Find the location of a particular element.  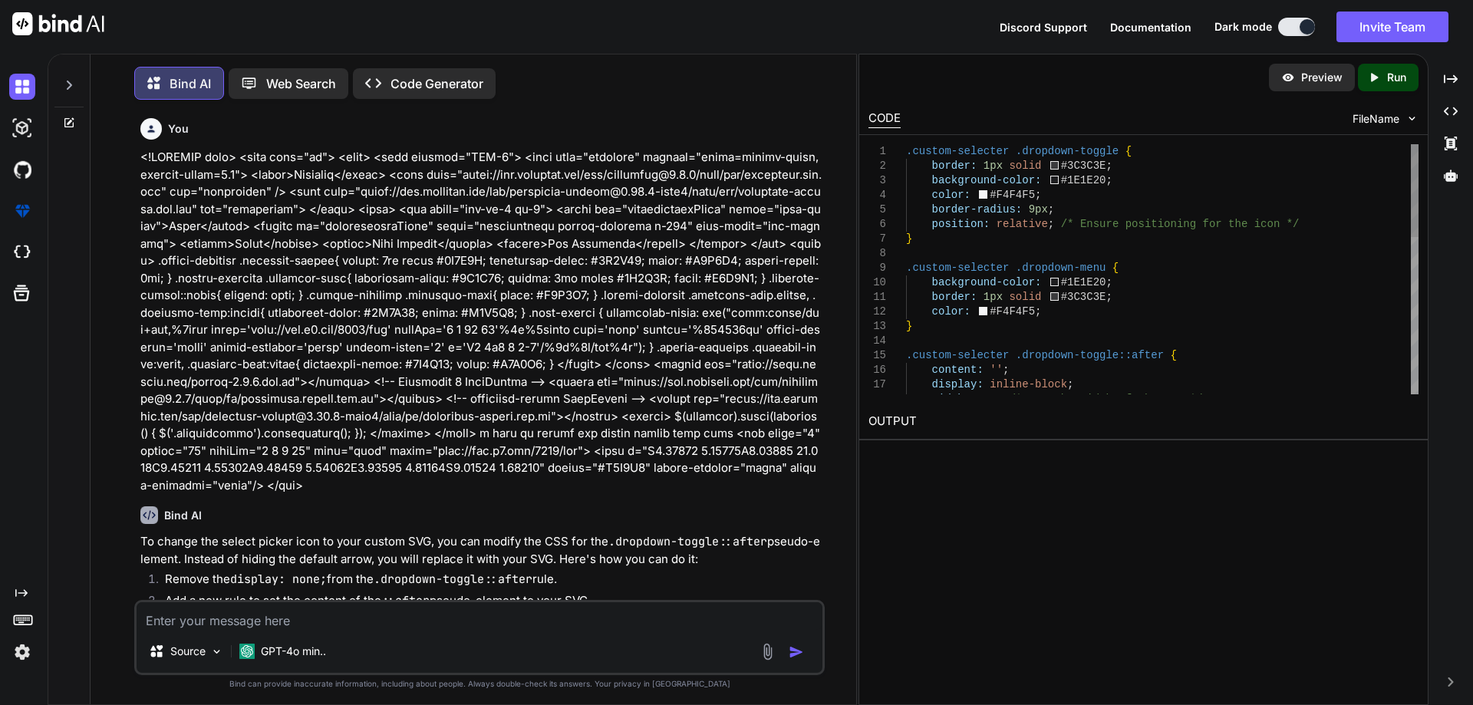

p: Run is located at coordinates (1396, 77).